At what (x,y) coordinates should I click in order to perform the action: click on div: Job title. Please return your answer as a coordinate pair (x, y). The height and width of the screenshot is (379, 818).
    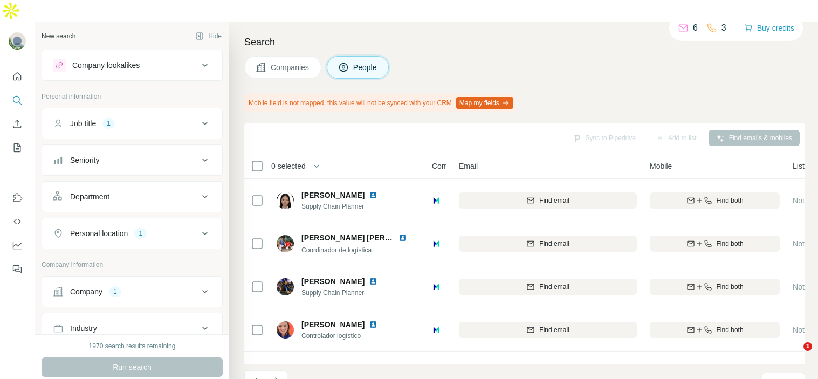
    Looking at the image, I should click on (83, 123).